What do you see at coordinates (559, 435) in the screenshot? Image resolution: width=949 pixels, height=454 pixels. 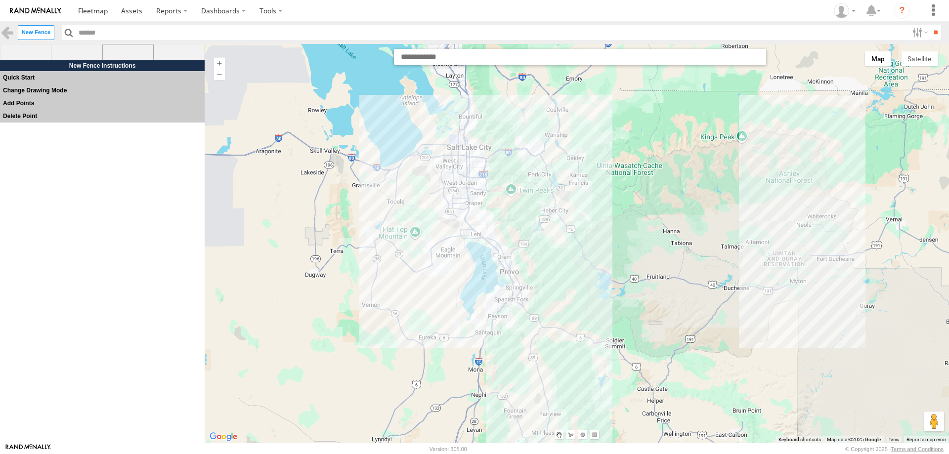 I see `button: Stop drawing` at bounding box center [559, 435].